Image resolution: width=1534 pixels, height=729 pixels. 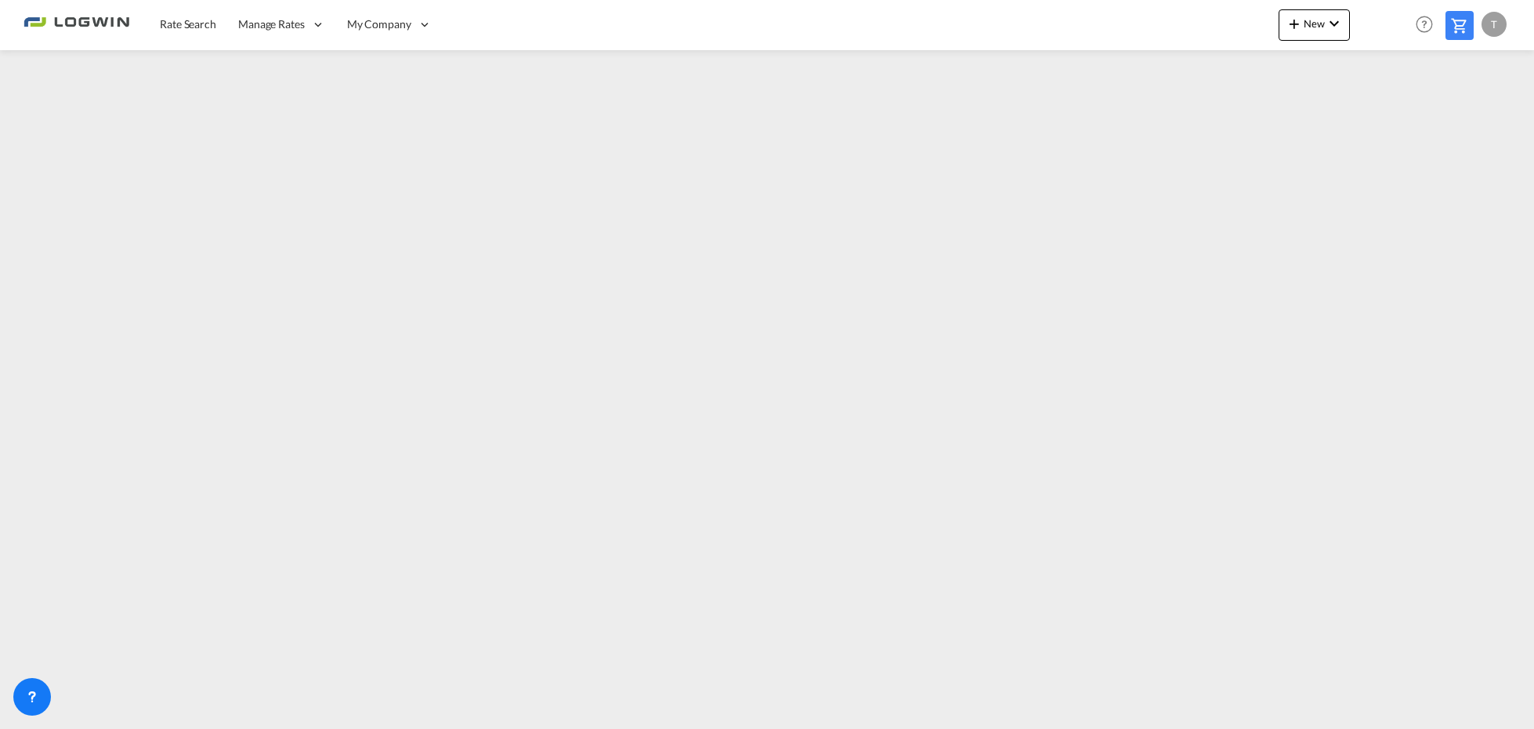 What do you see at coordinates (1334, 24) in the screenshot?
I see `md-icon: icon-chevron-down` at bounding box center [1334, 24].